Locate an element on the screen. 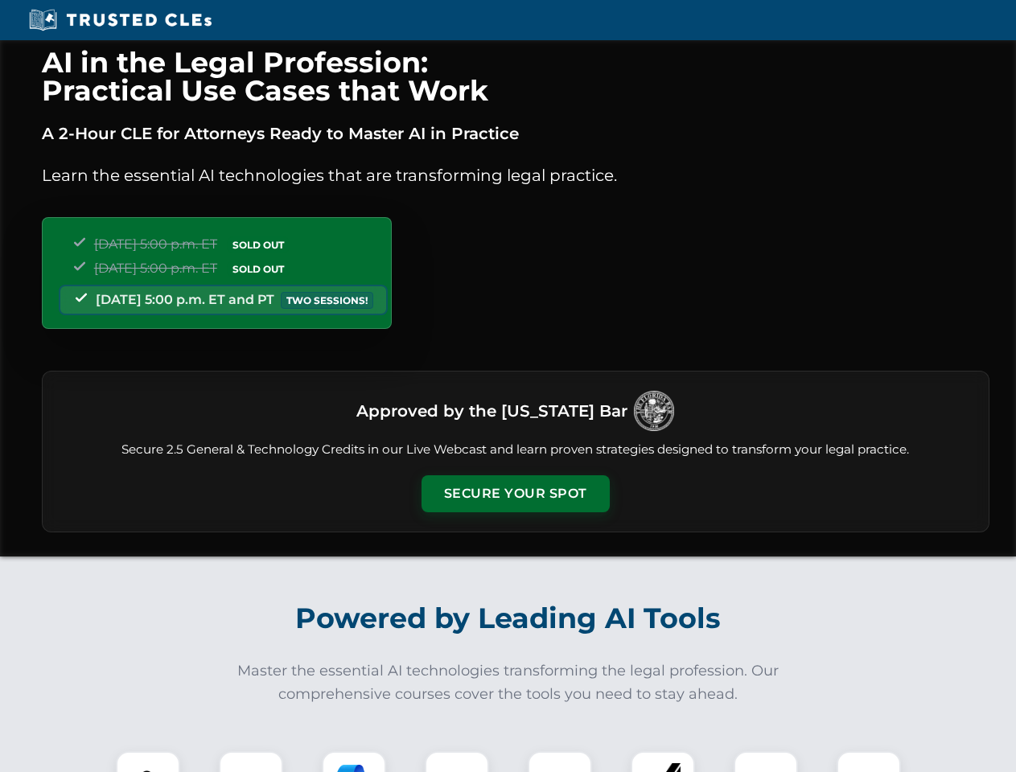 Image resolution: width=1016 pixels, height=772 pixels. p: Learn the essential AI technologies that are transforming legal practice. is located at coordinates (515, 175).